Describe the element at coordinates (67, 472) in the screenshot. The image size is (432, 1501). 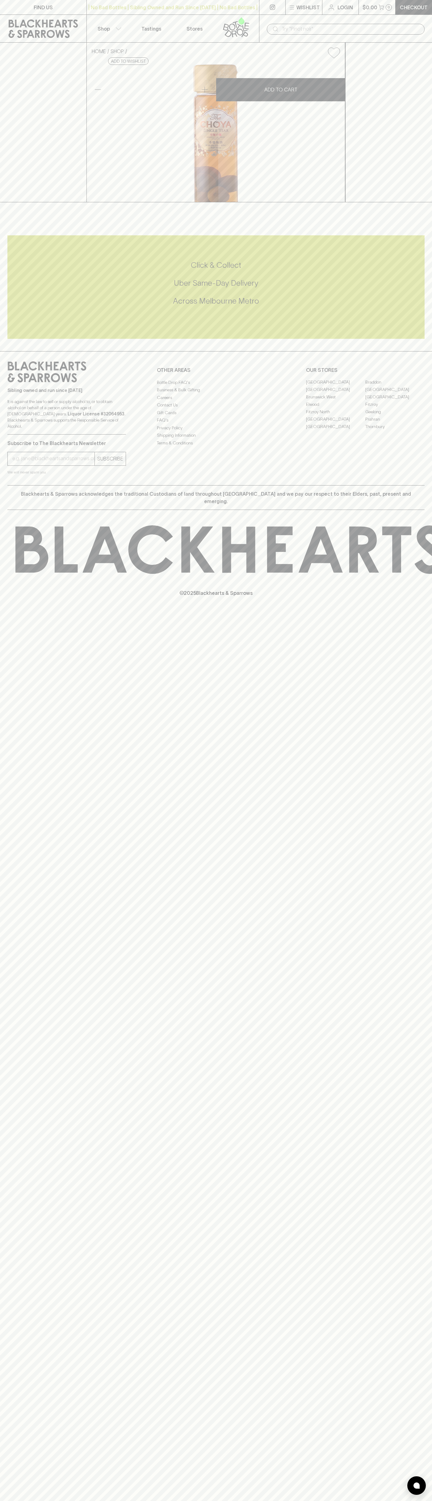
I see `p: We will never spam you` at that location.